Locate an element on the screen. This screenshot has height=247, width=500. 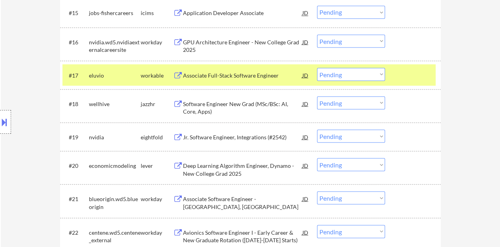
div: #16 is located at coordinates (75, 42).